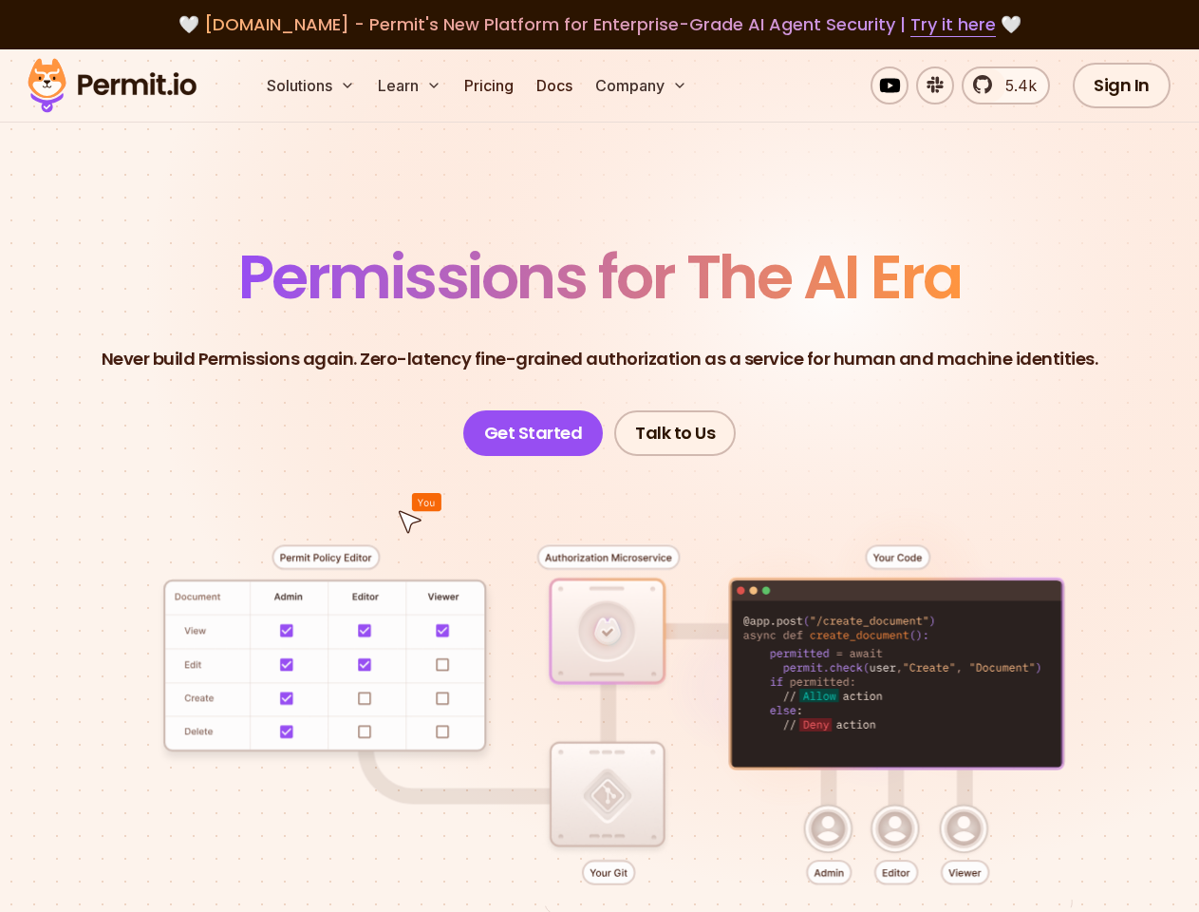 The image size is (1199, 912). I want to click on img: Permit logo, so click(112, 85).